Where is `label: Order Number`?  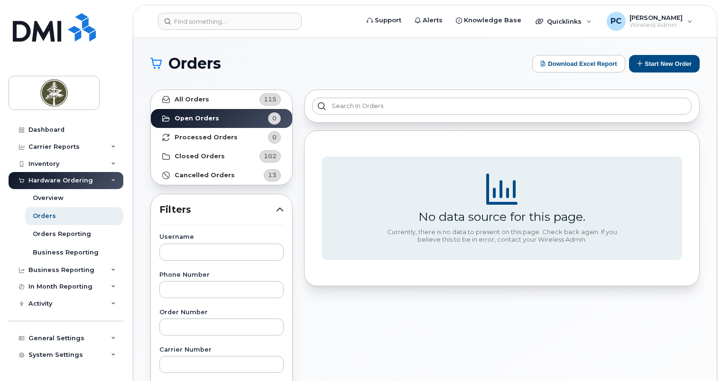
label: Order Number is located at coordinates (222, 313).